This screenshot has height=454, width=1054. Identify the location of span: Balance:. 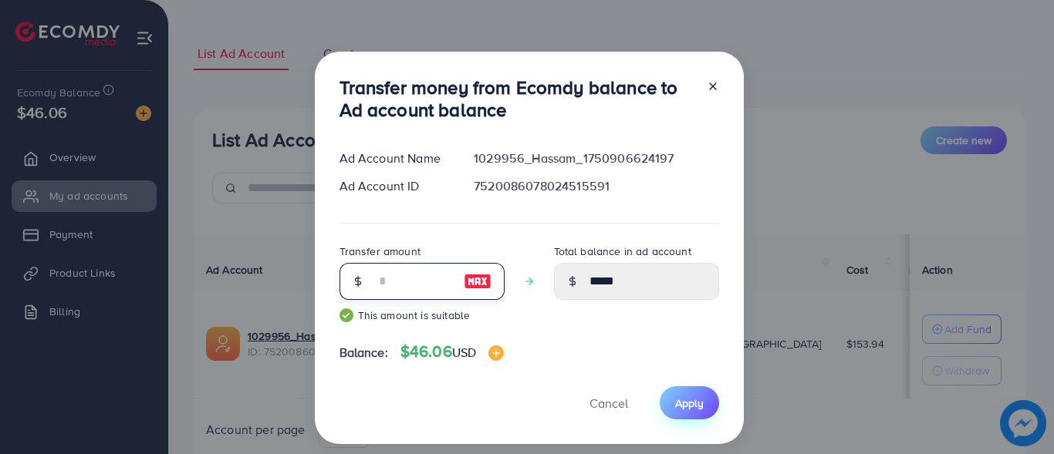
(363, 353).